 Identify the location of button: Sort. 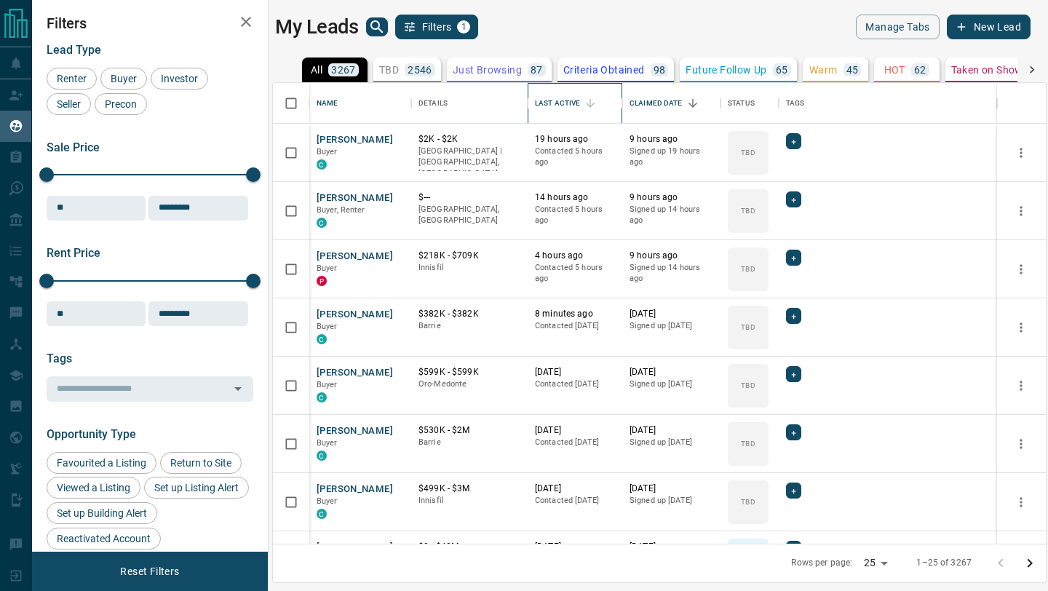
(590, 103).